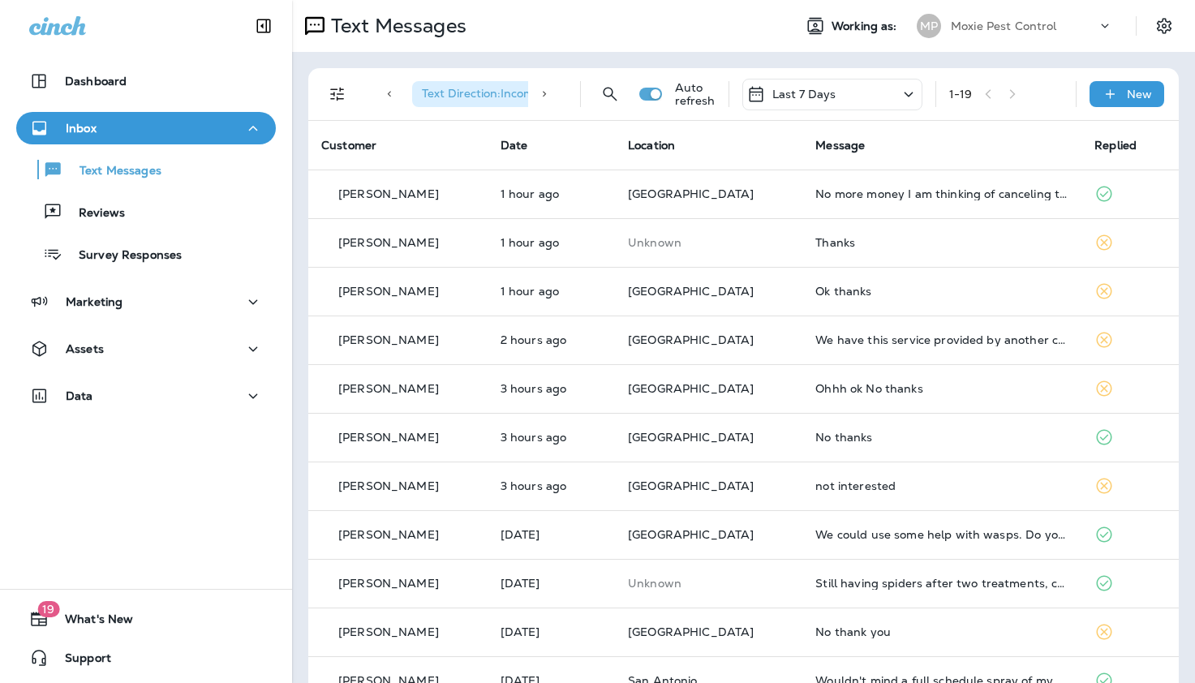 The image size is (1195, 683). I want to click on p: Survey Responses, so click(122, 256).